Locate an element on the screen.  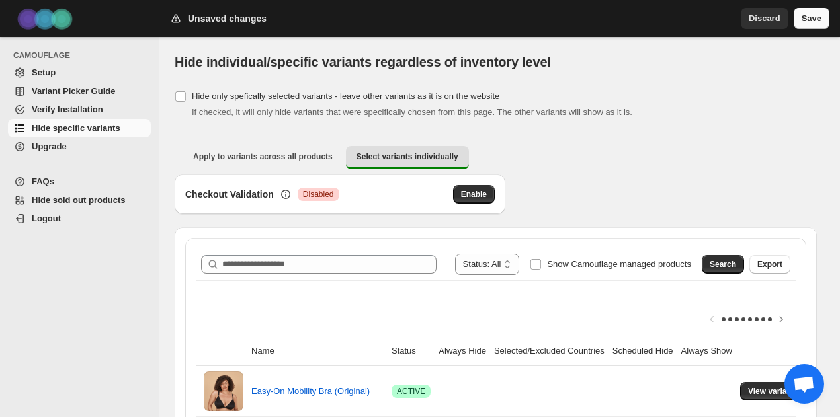
span: Upgrade is located at coordinates (49, 146).